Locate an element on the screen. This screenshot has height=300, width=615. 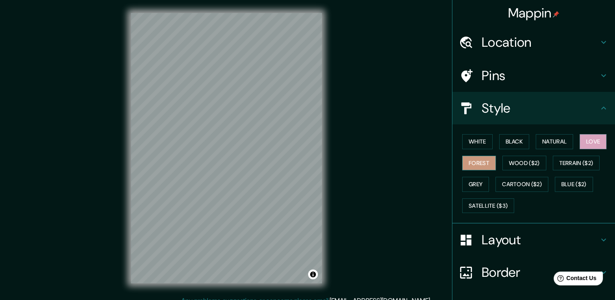
button: Natural is located at coordinates (555, 141).